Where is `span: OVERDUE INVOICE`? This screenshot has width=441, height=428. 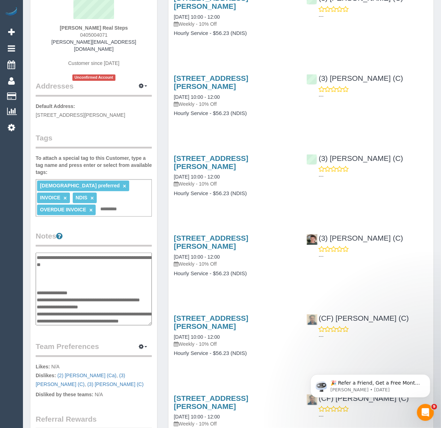
span: OVERDUE INVOICE is located at coordinates (63, 210).